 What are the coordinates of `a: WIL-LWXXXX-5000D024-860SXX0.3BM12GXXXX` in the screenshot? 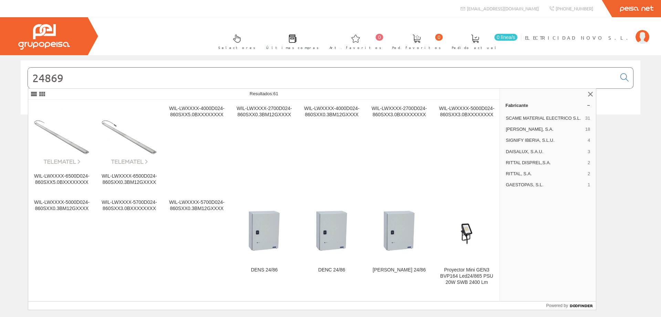 It's located at (62, 243).